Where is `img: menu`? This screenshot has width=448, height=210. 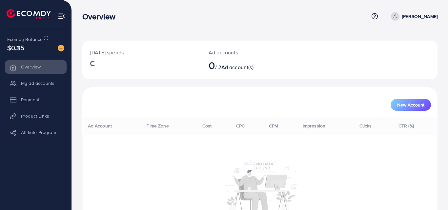
img: menu is located at coordinates (61, 16).